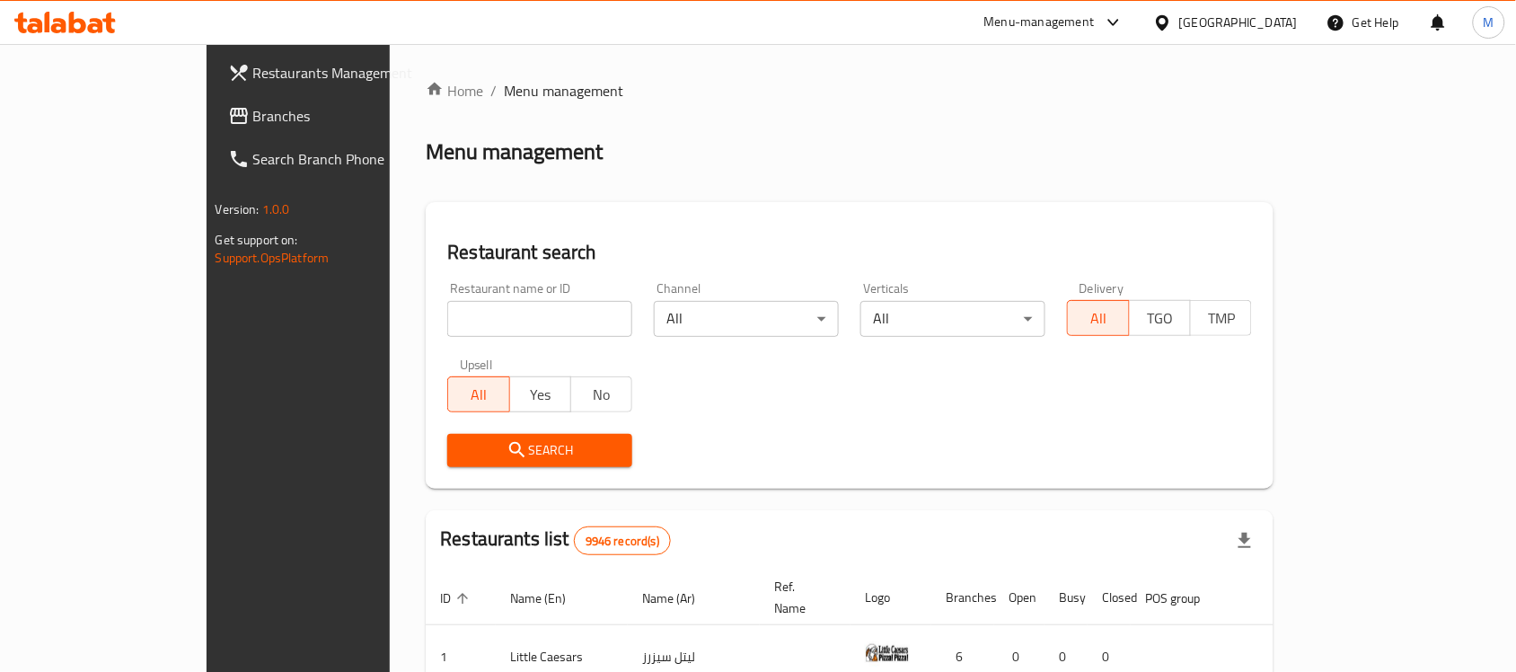  I want to click on span: Name (En), so click(550, 598).